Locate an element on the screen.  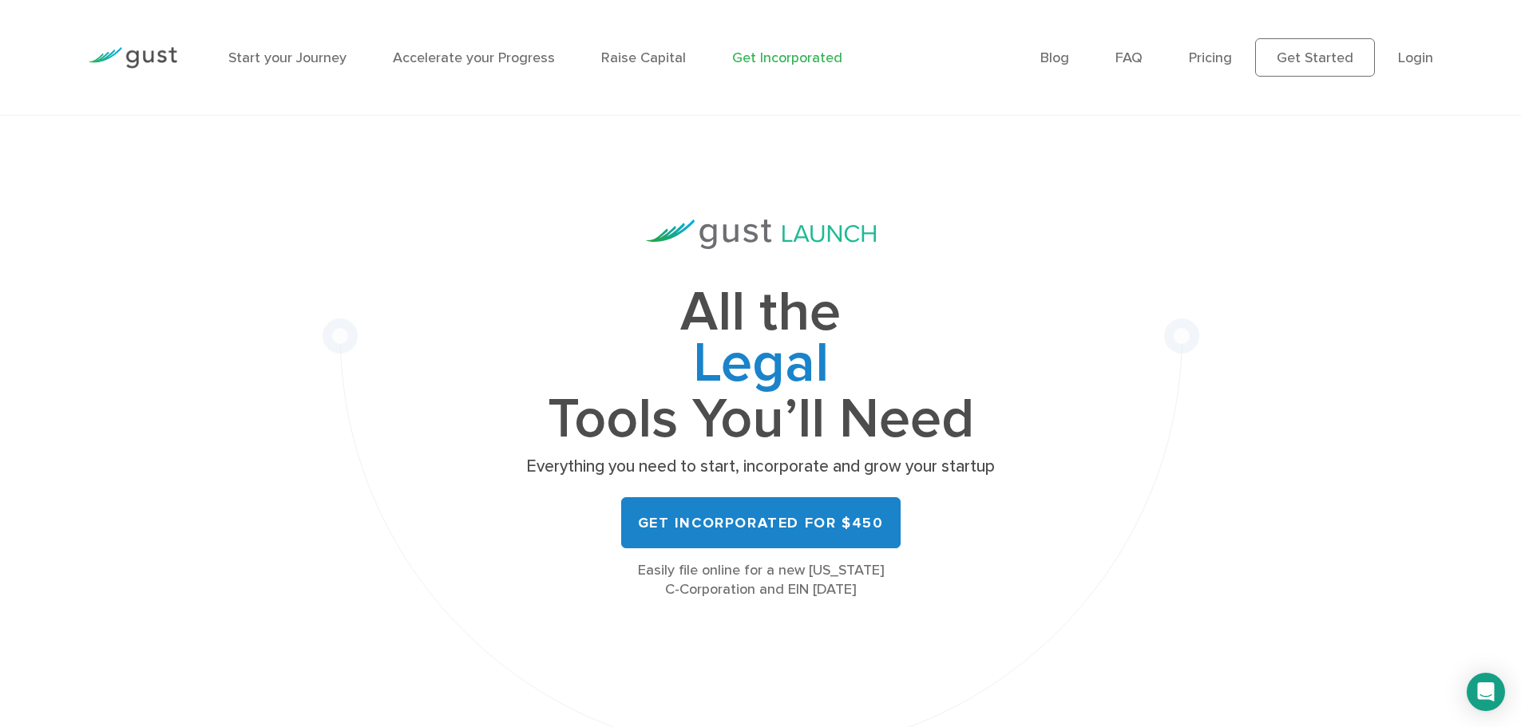
a: Login is located at coordinates (1415, 57).